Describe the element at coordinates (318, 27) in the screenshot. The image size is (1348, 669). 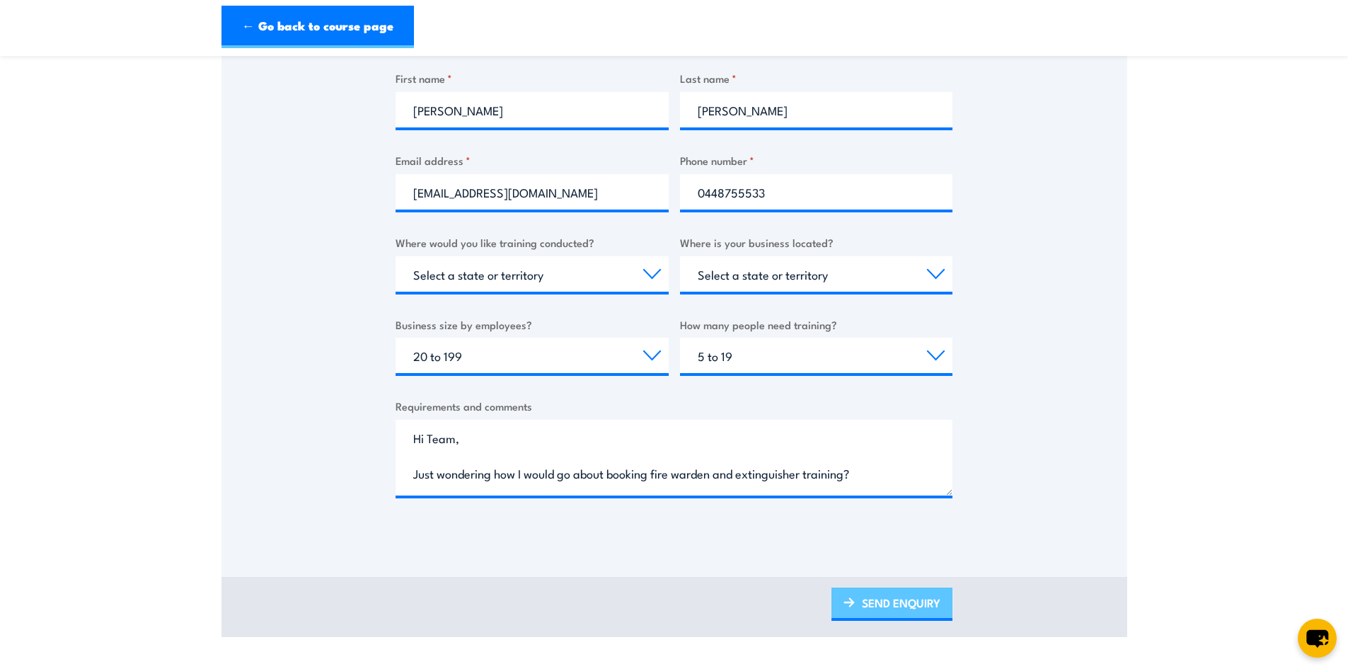
I see `a: ← Go back to course page` at that location.